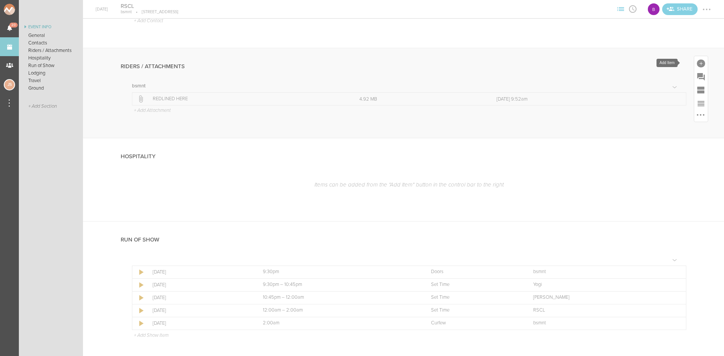  Describe the element at coordinates (139, 86) in the screenshot. I see `h5: bsmnt` at that location.